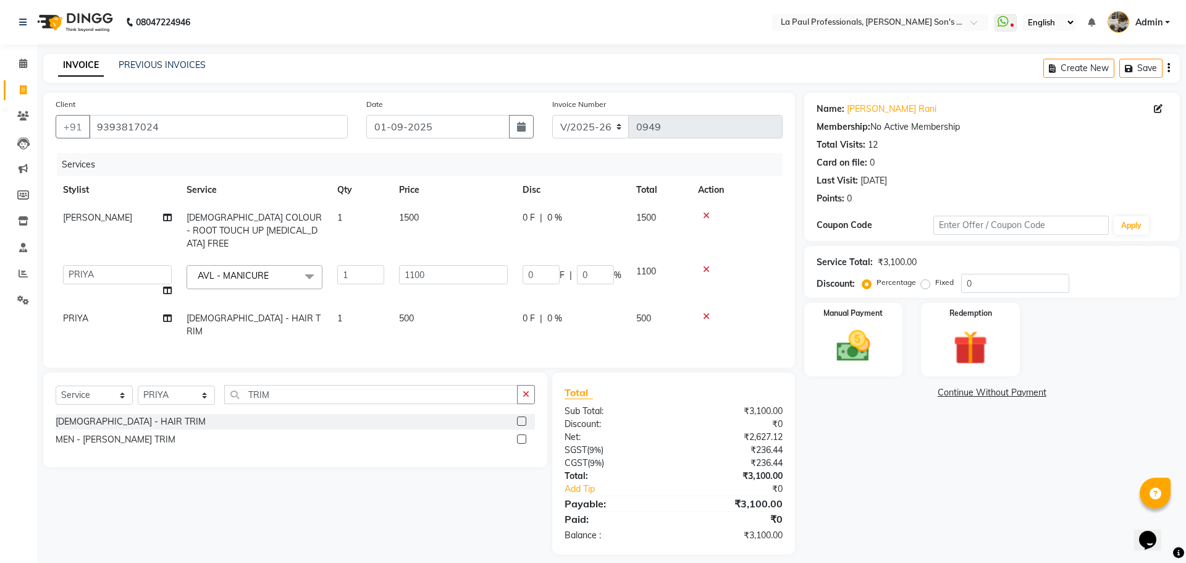 The height and width of the screenshot is (563, 1186). Describe the element at coordinates (945, 282) in the screenshot. I see `label: Fixed` at that location.